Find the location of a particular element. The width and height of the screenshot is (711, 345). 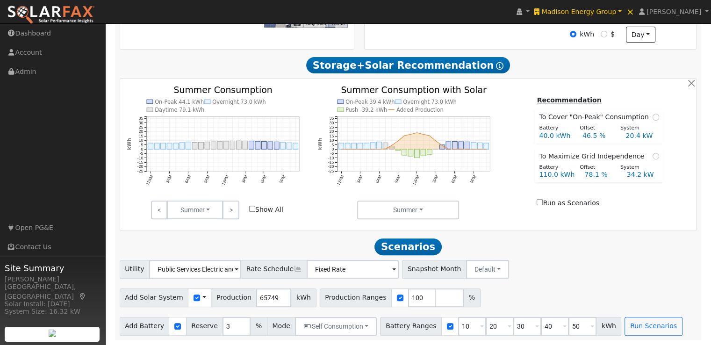

button: Summer is located at coordinates (408, 210).